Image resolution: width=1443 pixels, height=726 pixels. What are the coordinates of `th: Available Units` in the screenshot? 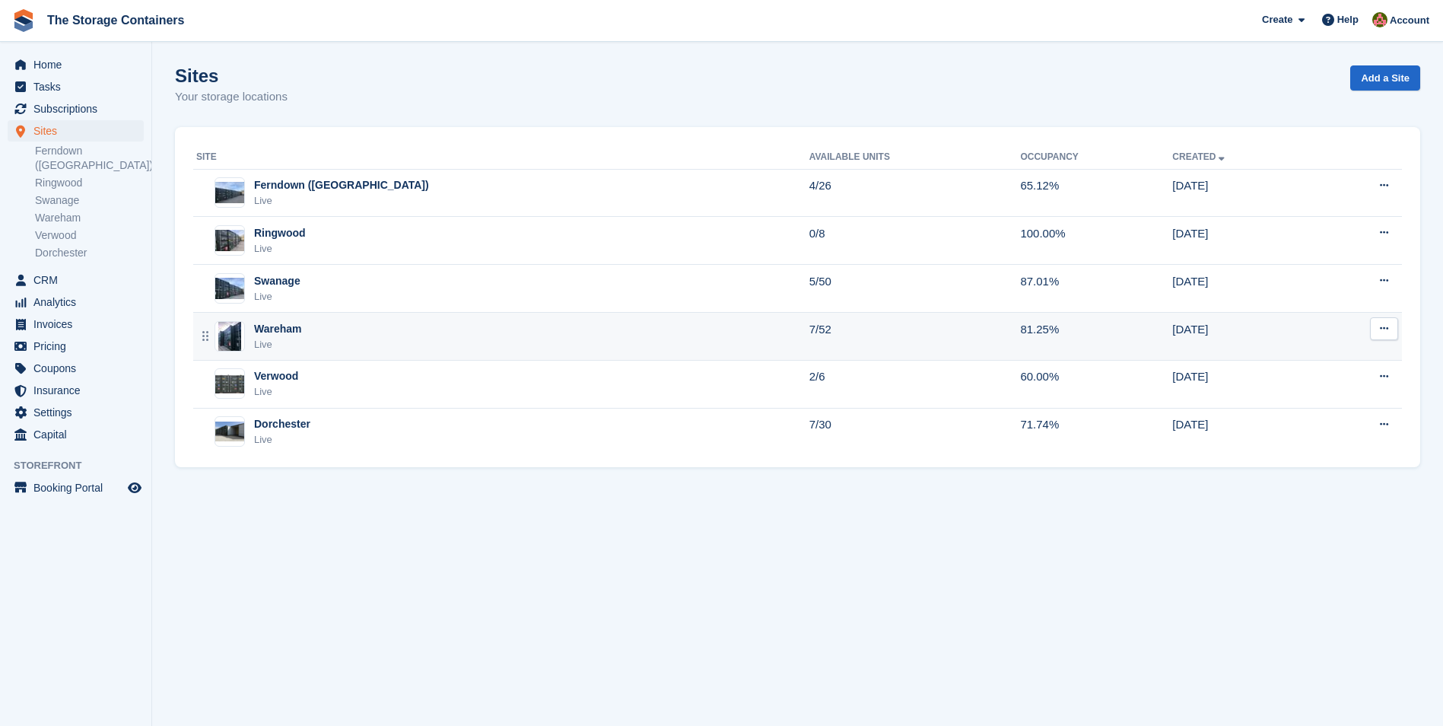 It's located at (915, 157).